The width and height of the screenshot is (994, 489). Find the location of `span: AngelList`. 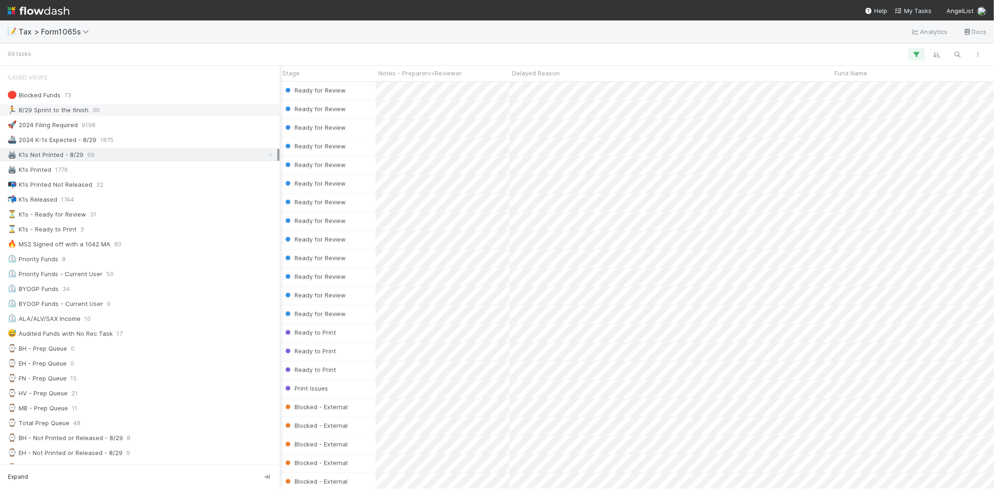

span: AngelList is located at coordinates (960, 11).